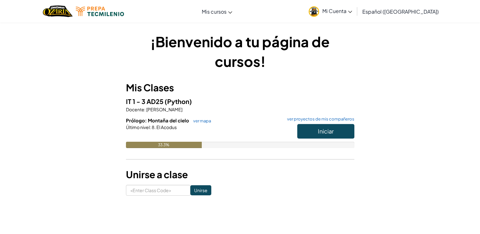 The height and width of the screenshot is (234, 480). Describe the element at coordinates (313, 11) in the screenshot. I see `img: avatar` at that location.